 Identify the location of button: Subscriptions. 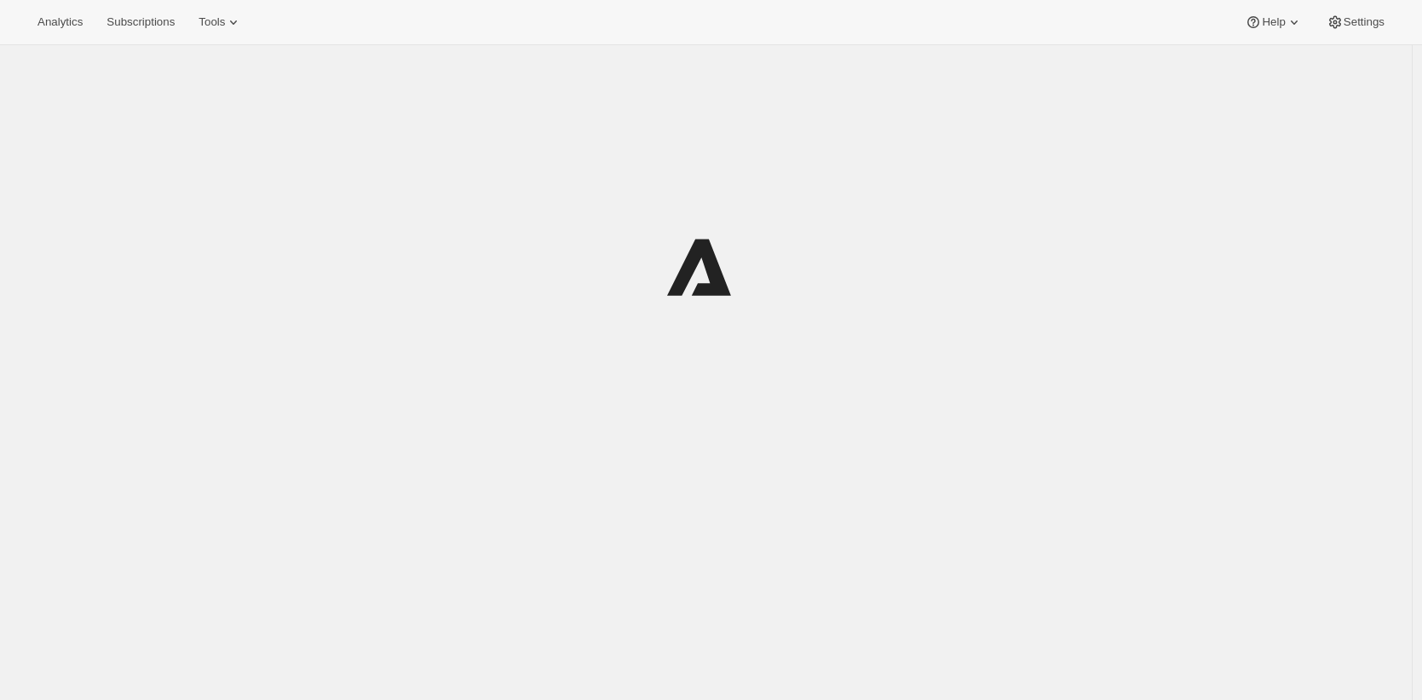
(141, 22).